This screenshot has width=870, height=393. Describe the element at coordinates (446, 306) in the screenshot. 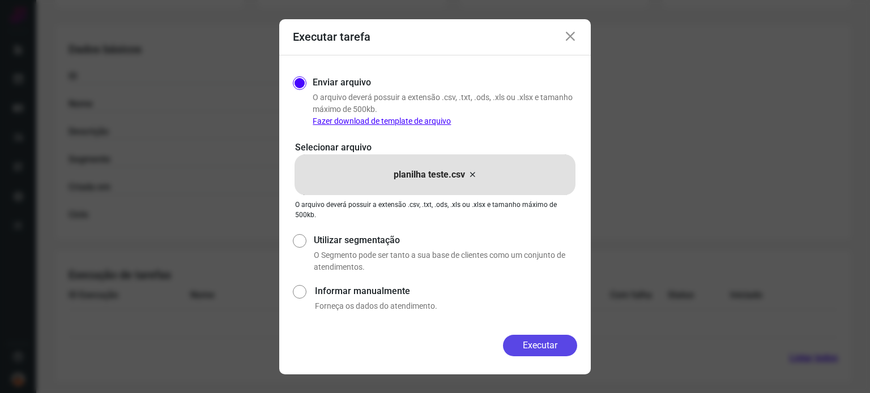

I see `p: Forneça os dados do atendimento.` at that location.